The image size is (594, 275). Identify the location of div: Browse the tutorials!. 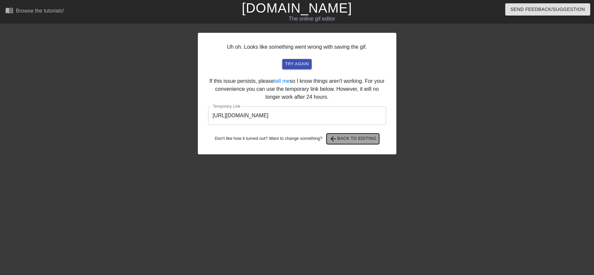
(40, 11).